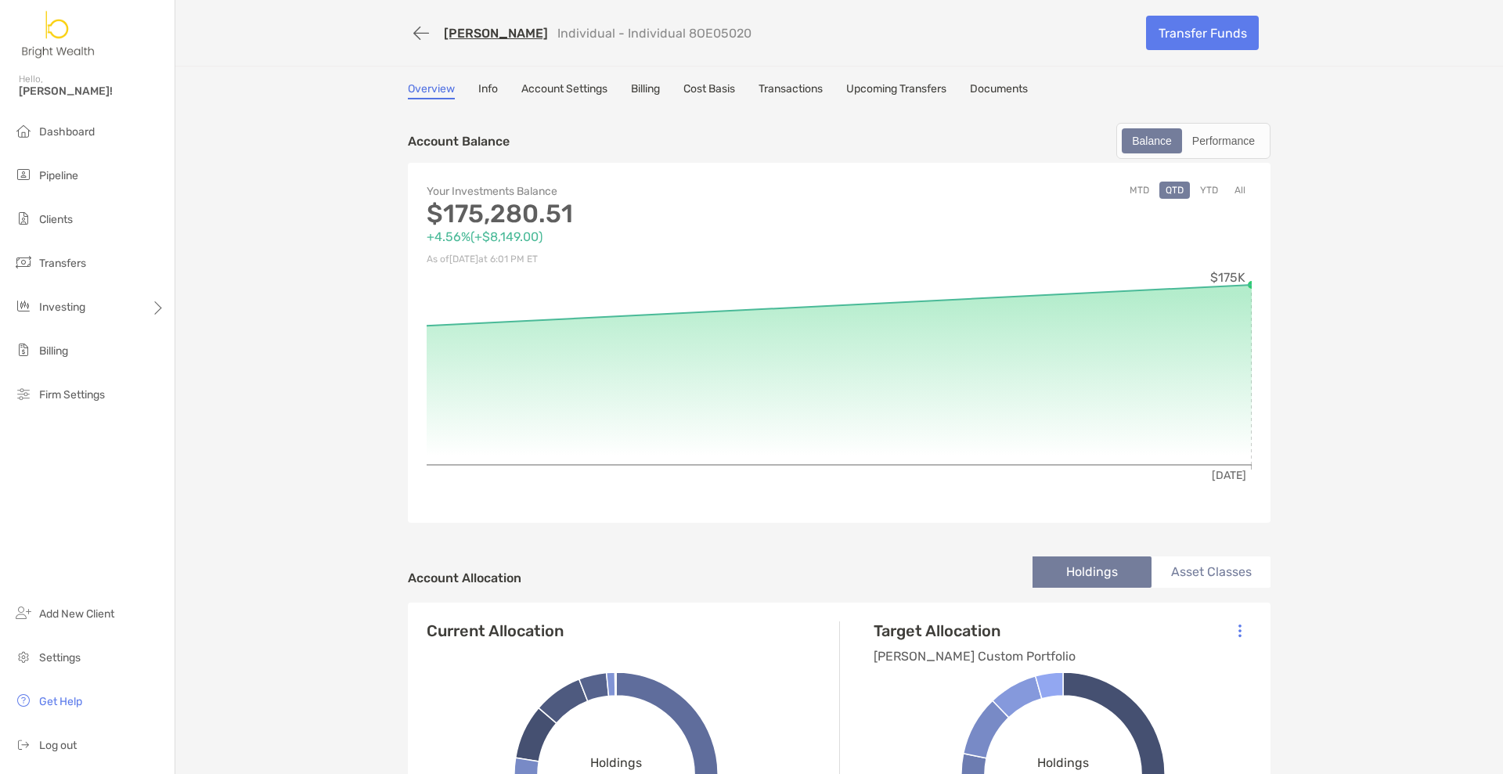 The image size is (1503, 774). Describe the element at coordinates (63, 263) in the screenshot. I see `span: Transfers` at that location.